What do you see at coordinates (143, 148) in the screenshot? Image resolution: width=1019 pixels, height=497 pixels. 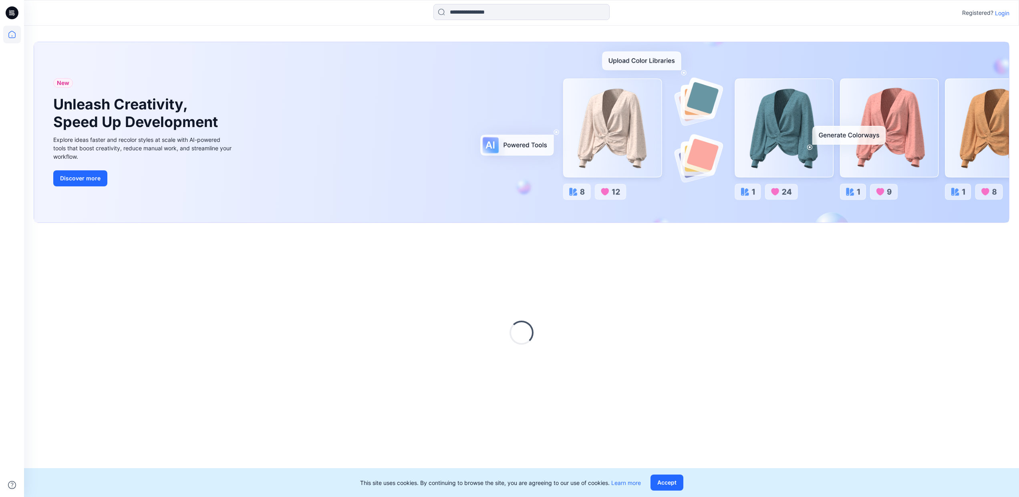 I see `div: Explore ideas faster and recolor styles at scale with AI-powered tools that boost creativity, red...` at bounding box center [143, 148].